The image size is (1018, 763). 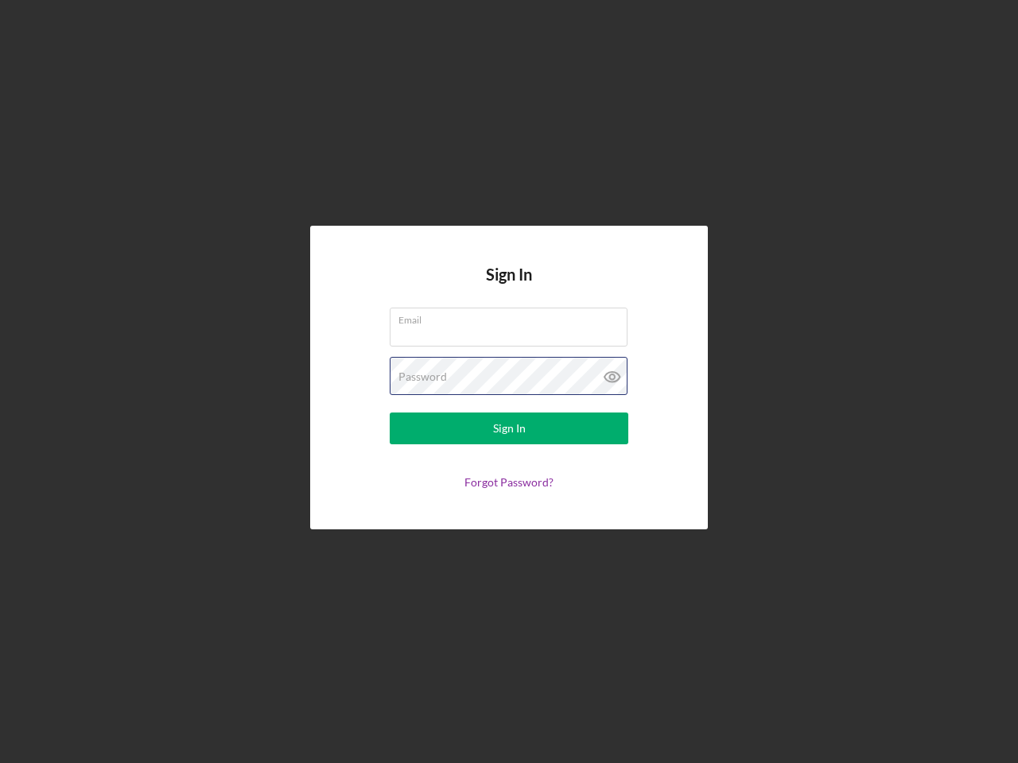 What do you see at coordinates (509, 429) in the screenshot?
I see `button: Sign In` at bounding box center [509, 429].